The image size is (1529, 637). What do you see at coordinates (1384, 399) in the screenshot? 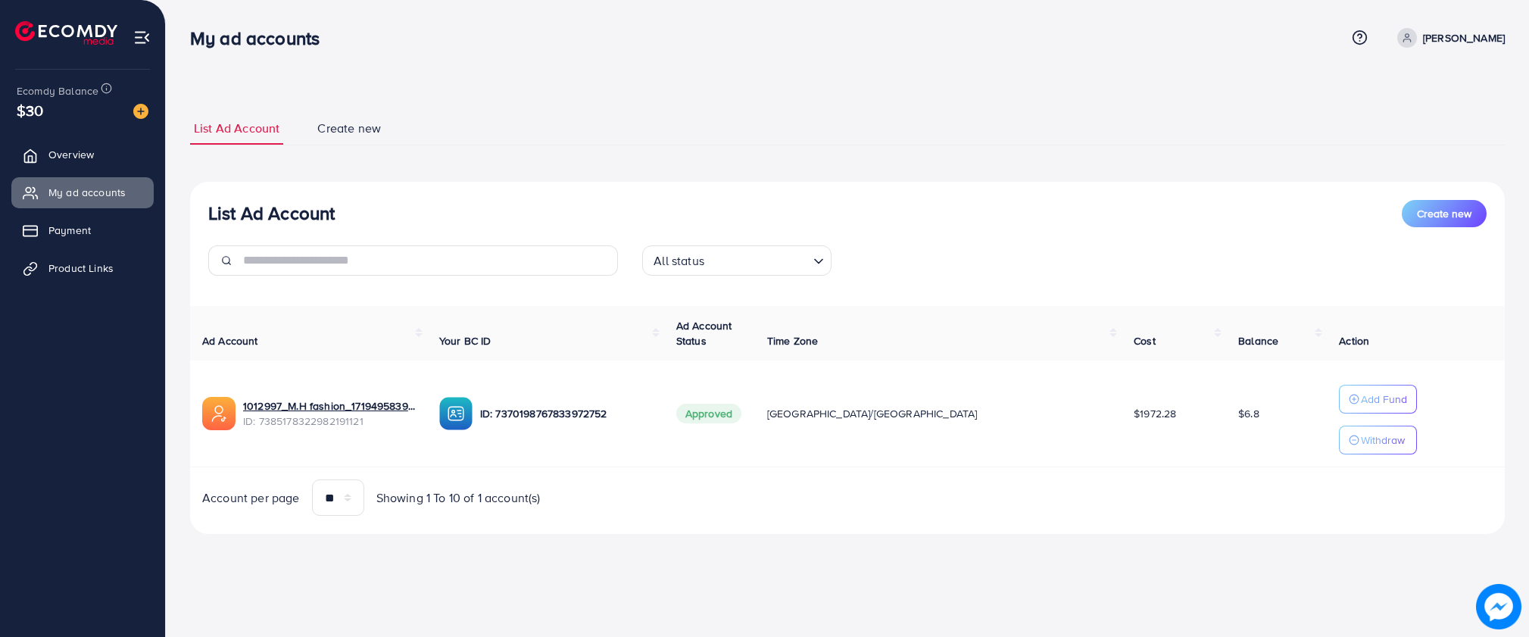
I see `p: Add Fund` at bounding box center [1384, 399].